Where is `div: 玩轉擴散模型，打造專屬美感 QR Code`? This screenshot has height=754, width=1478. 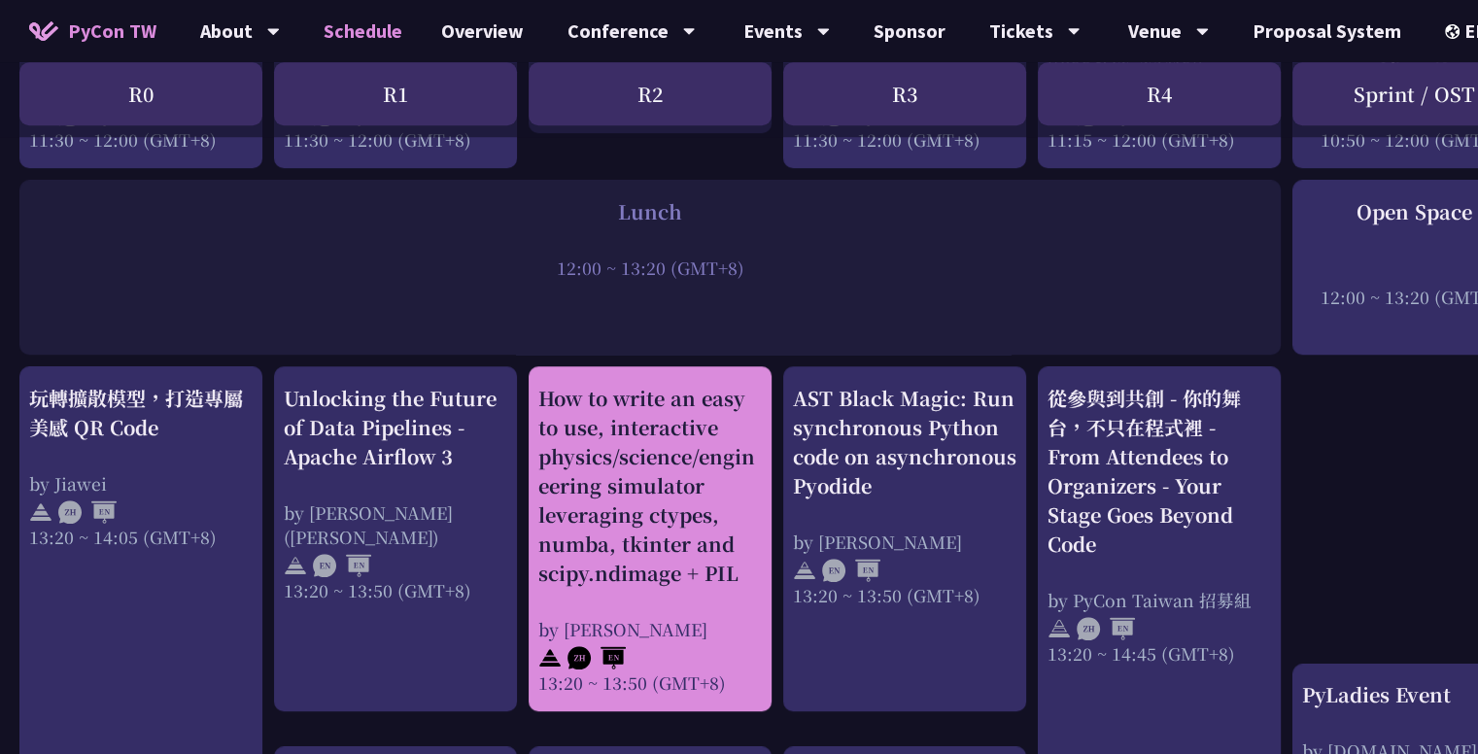 div: 玩轉擴散模型，打造專屬美感 QR Code is located at coordinates (141, 413).